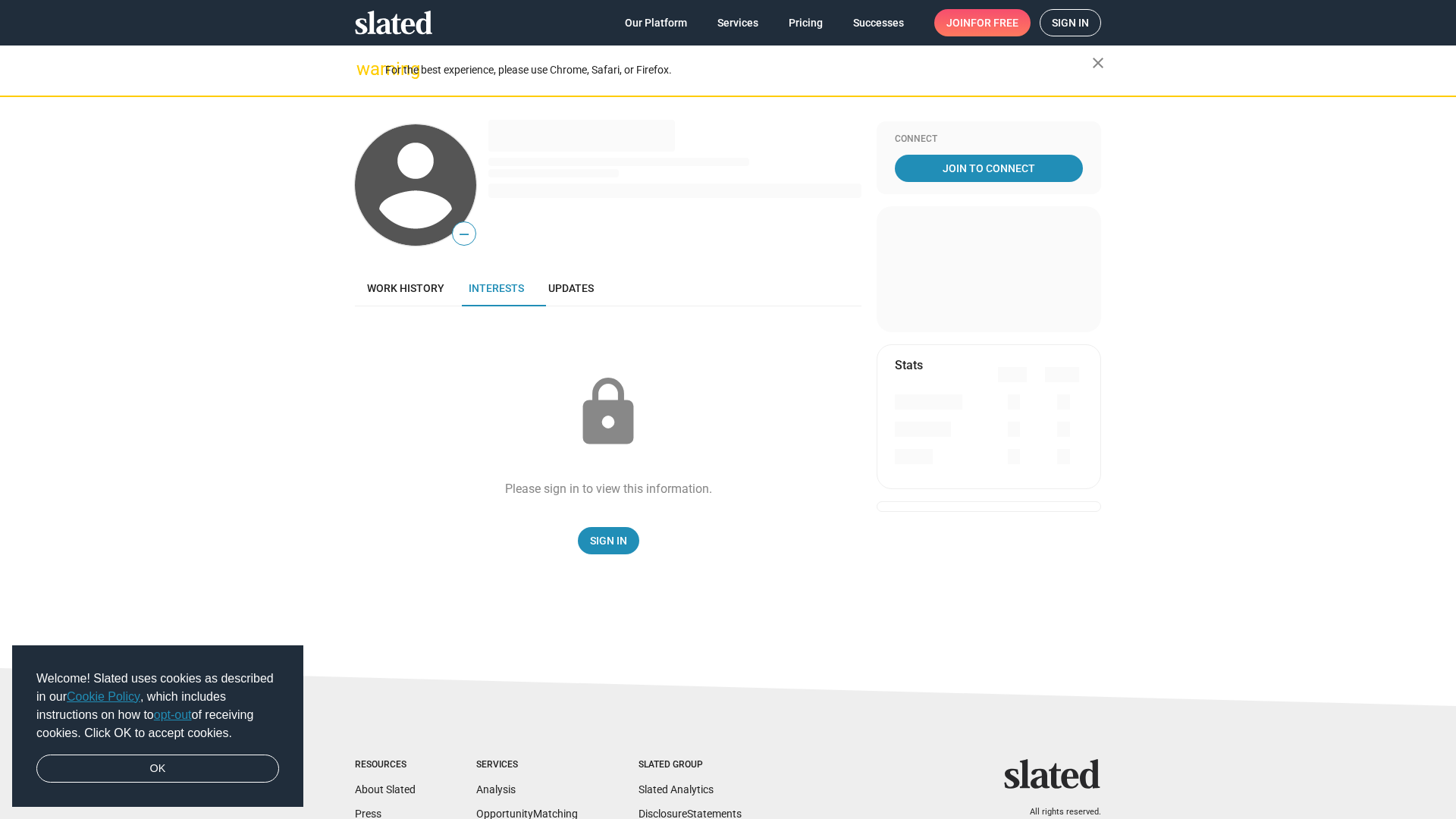 The width and height of the screenshot is (1456, 819). Describe the element at coordinates (738, 23) in the screenshot. I see `a: Services` at that location.